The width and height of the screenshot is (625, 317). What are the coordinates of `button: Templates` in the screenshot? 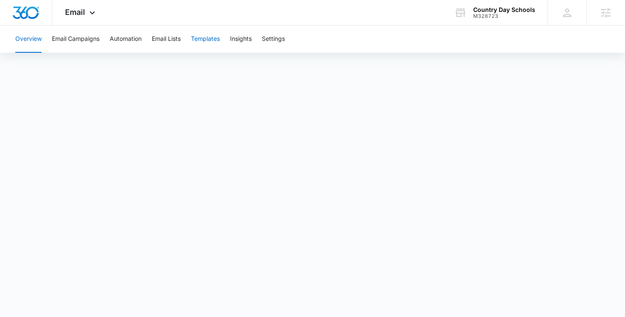 It's located at (205, 39).